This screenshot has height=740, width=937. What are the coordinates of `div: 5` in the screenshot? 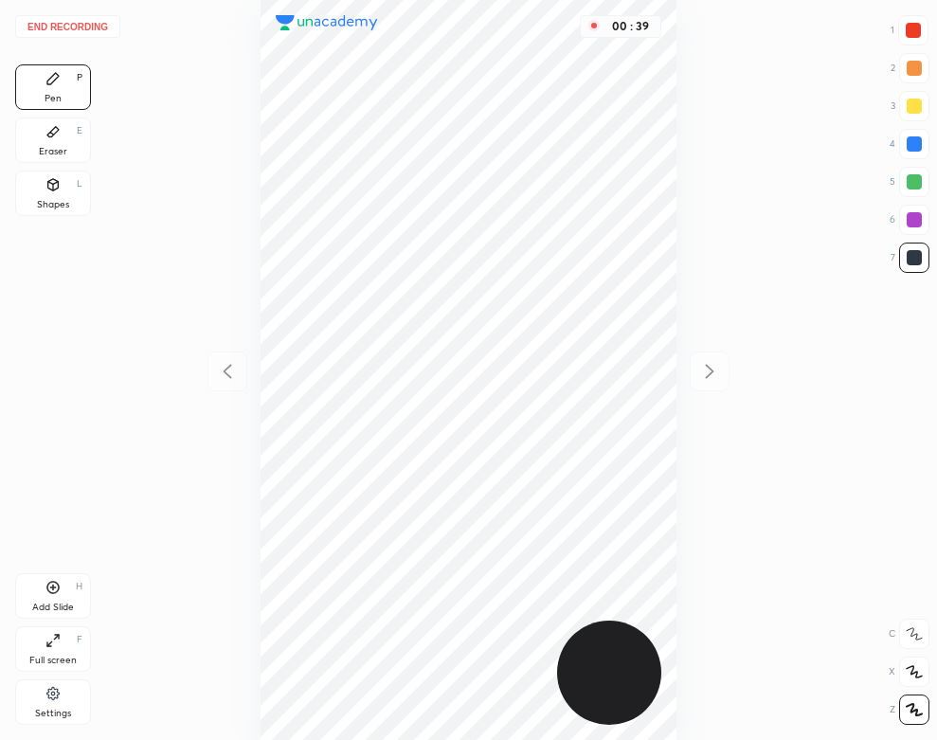 It's located at (910, 182).